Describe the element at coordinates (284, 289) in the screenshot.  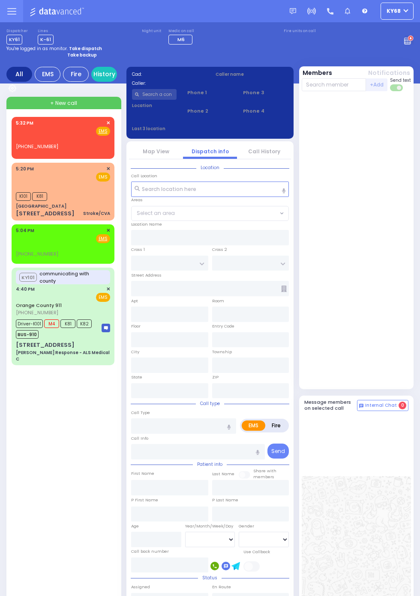
I see `span: Other building occupants` at that location.